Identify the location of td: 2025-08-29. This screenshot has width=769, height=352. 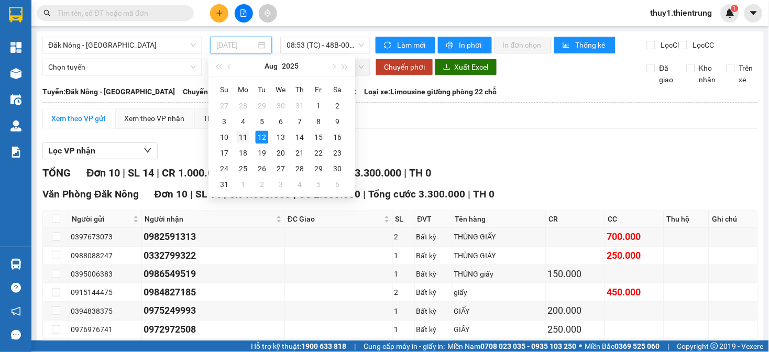
(319, 169).